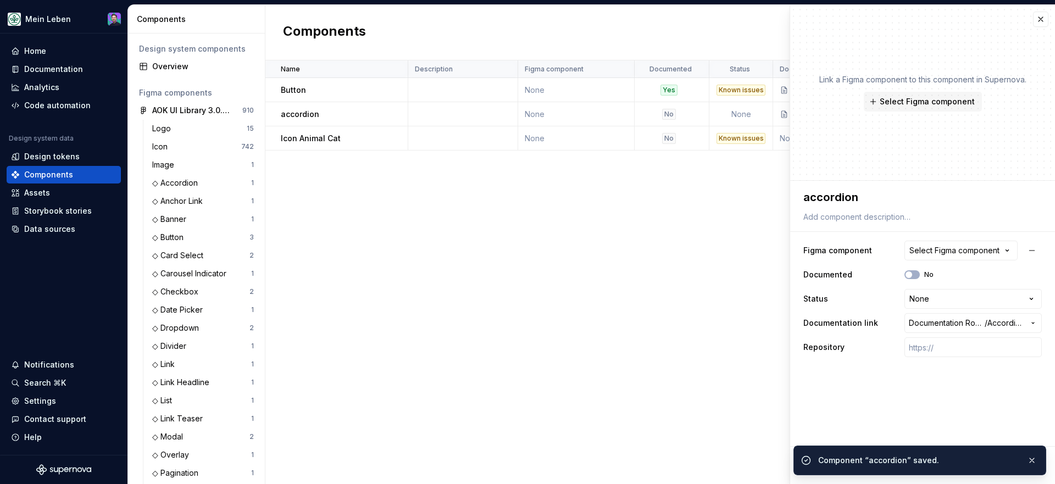 This screenshot has height=484, width=1055. What do you see at coordinates (203, 437) in the screenshot?
I see `a: ◇ Modal2` at bounding box center [203, 437].